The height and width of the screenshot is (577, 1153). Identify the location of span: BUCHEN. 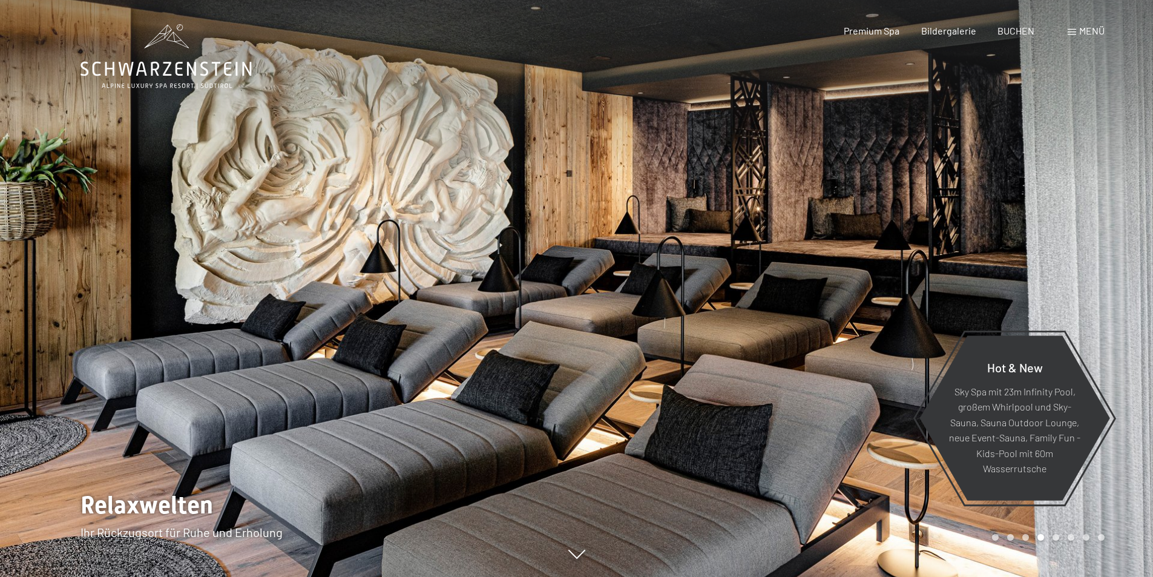
(1016, 30).